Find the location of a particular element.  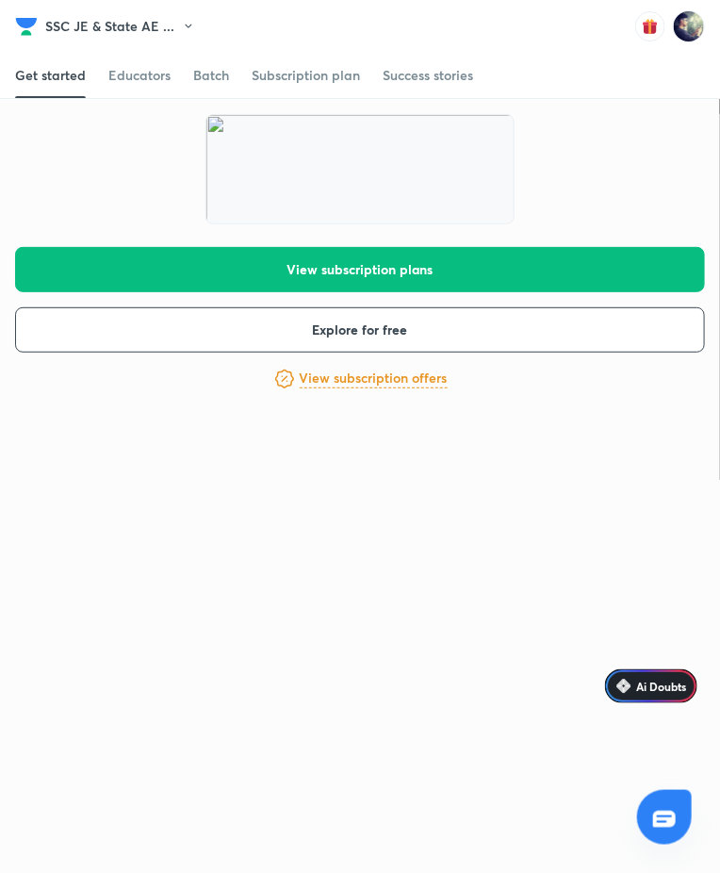

img: avatar is located at coordinates (650, 26).